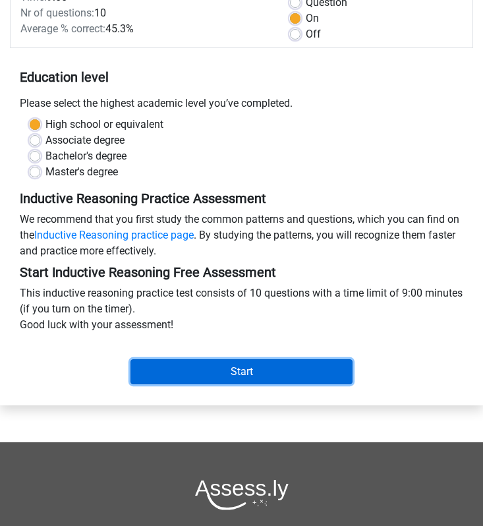 This screenshot has height=526, width=483. What do you see at coordinates (312, 18) in the screenshot?
I see `label: On` at bounding box center [312, 18].